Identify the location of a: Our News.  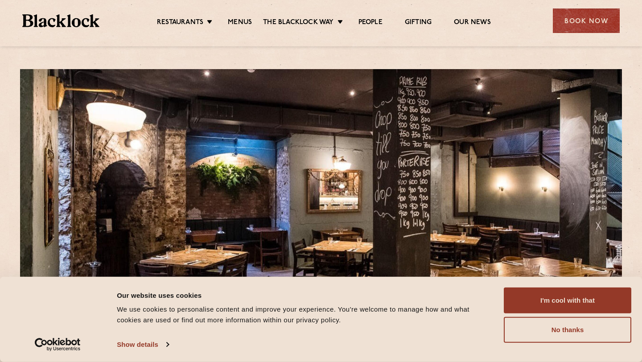
(472, 23).